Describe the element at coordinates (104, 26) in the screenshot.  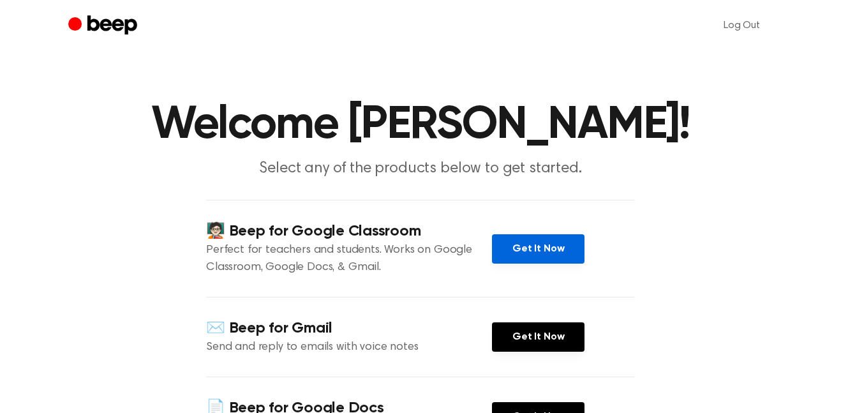
I see `a: Beep` at that location.